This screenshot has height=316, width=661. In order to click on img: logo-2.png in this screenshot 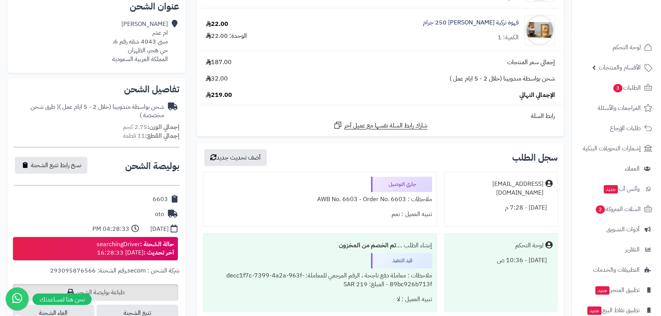, I will do `click(632, 14)`.